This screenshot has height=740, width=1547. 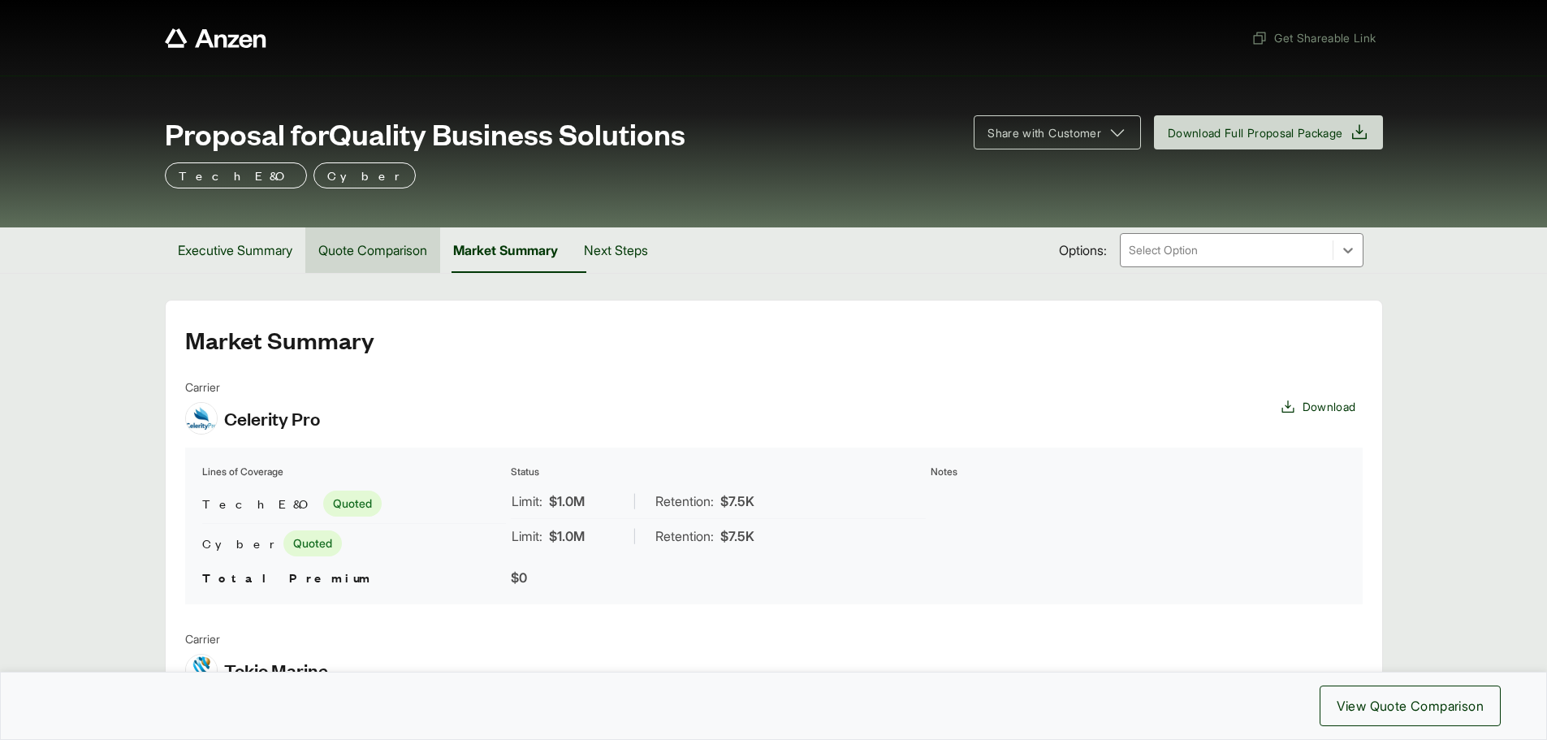 What do you see at coordinates (1082, 250) in the screenshot?
I see `span: Options:` at bounding box center [1082, 250].